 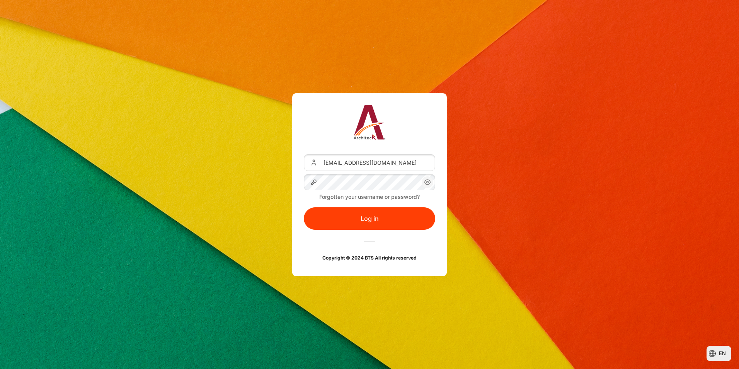 I want to click on input: Username or Email Address, so click(x=369, y=162).